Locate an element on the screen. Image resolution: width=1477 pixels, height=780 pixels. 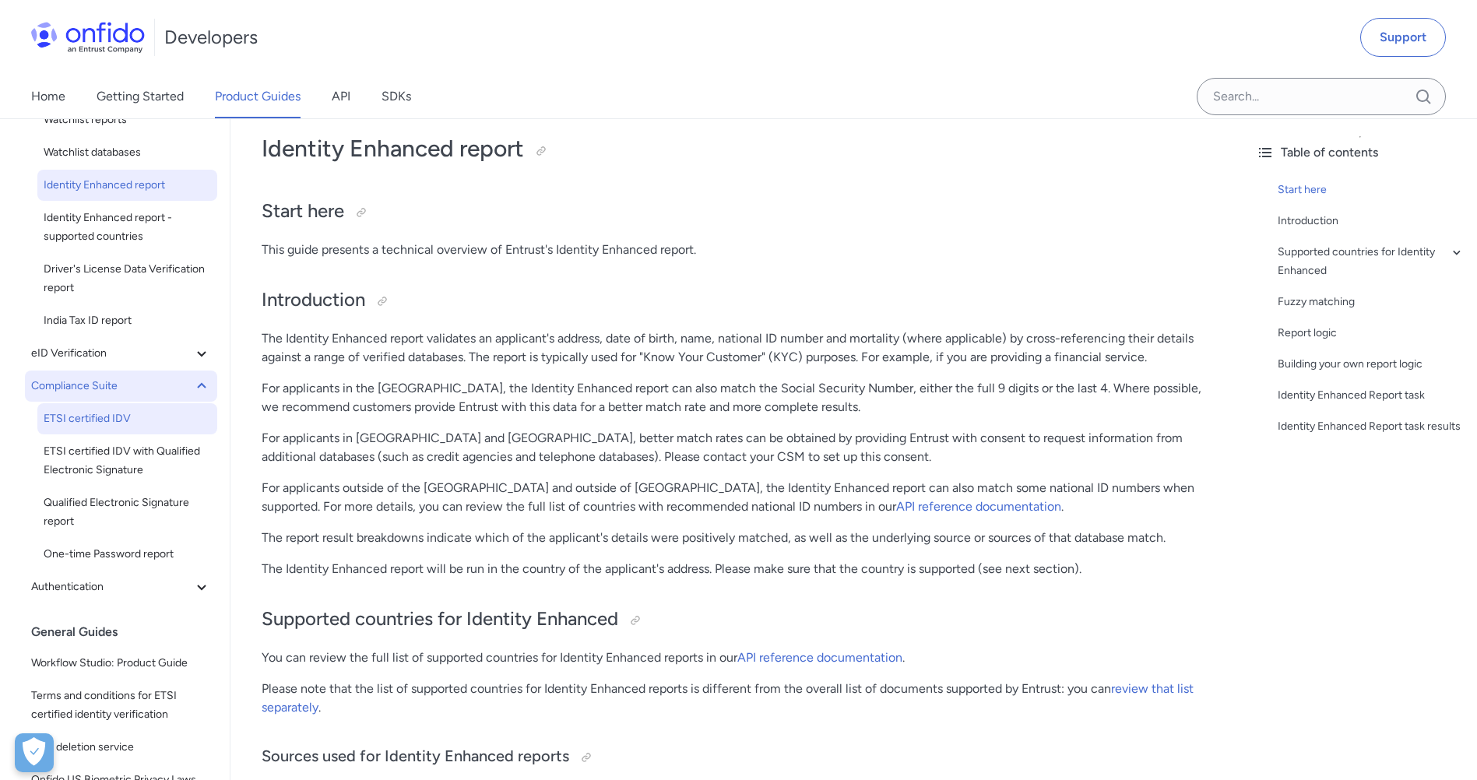
a: Supported countries for Identity Enhanced is located at coordinates (1371, 262).